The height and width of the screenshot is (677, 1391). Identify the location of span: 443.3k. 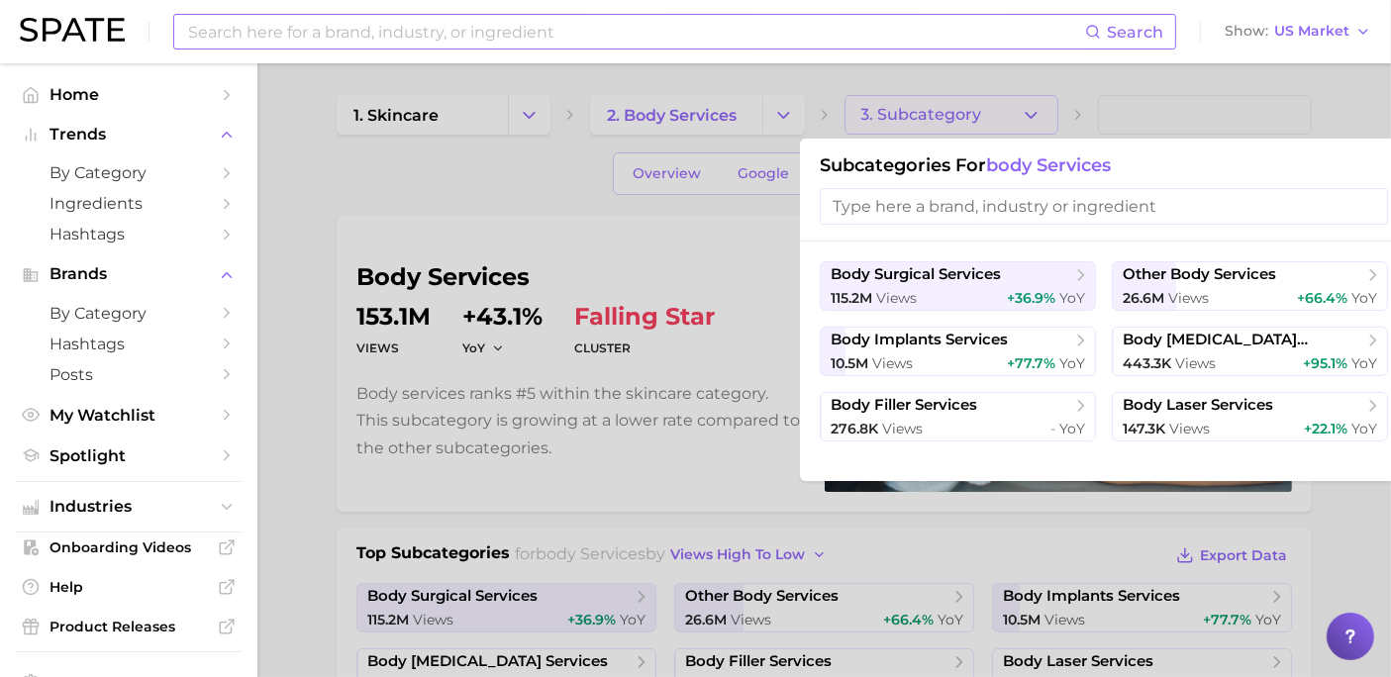
(1146, 363).